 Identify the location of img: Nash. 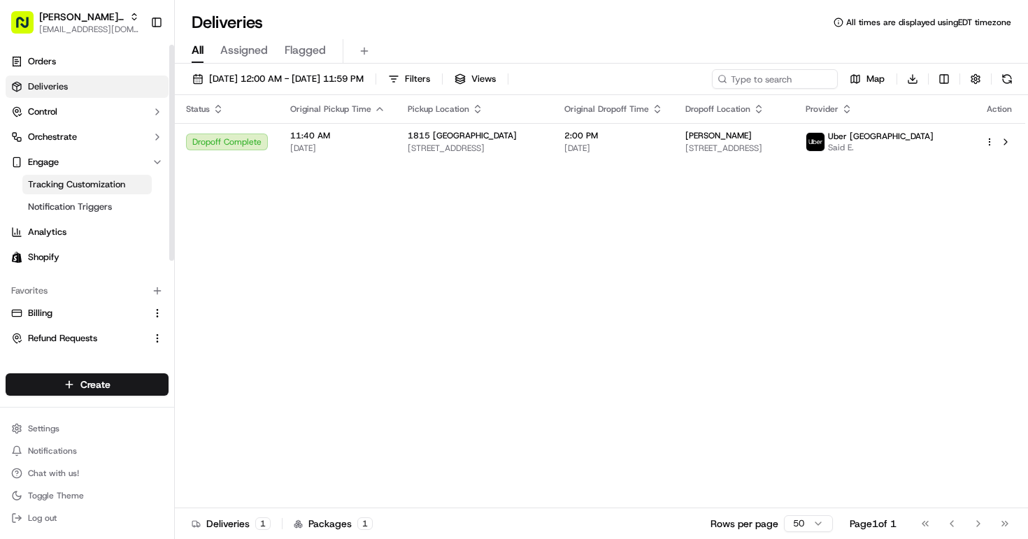
(28, 28).